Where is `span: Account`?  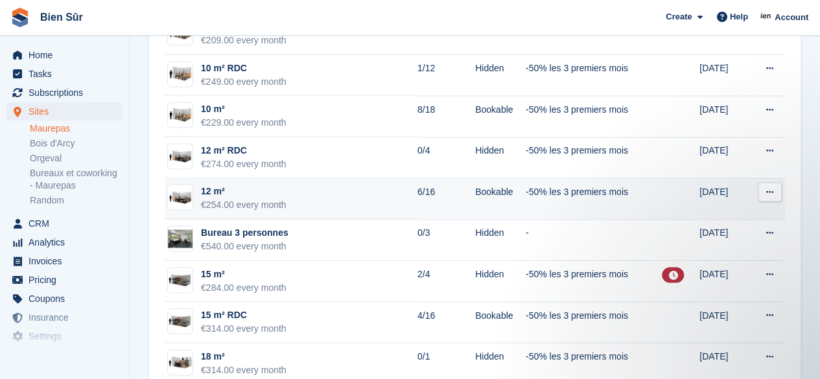
span: Account is located at coordinates (792, 18).